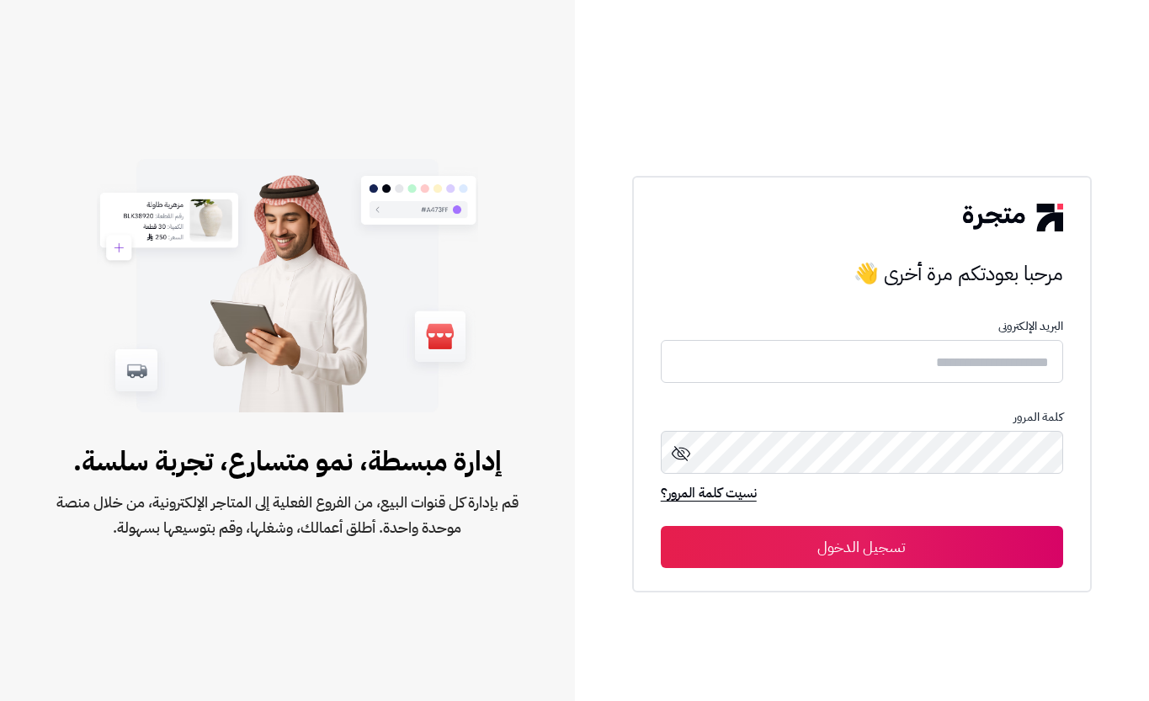  What do you see at coordinates (862, 547) in the screenshot?
I see `button: تسجيل الدخول` at bounding box center [862, 547].